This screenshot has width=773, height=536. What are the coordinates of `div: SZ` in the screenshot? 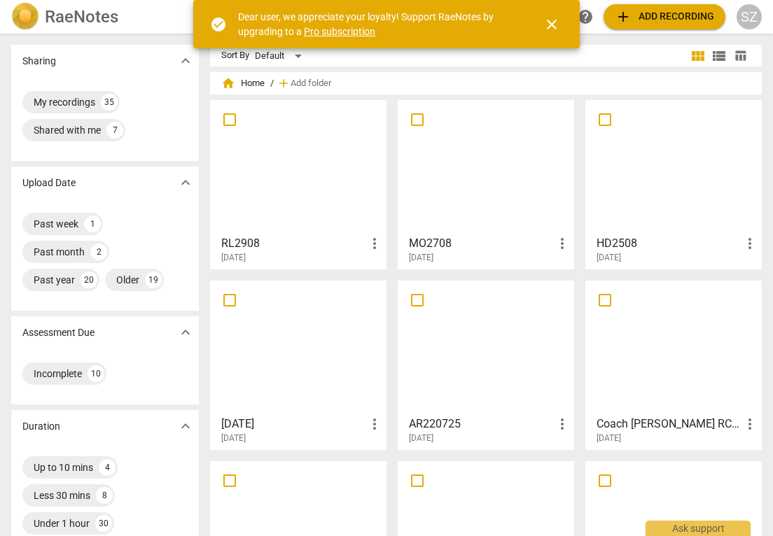 It's located at (749, 17).